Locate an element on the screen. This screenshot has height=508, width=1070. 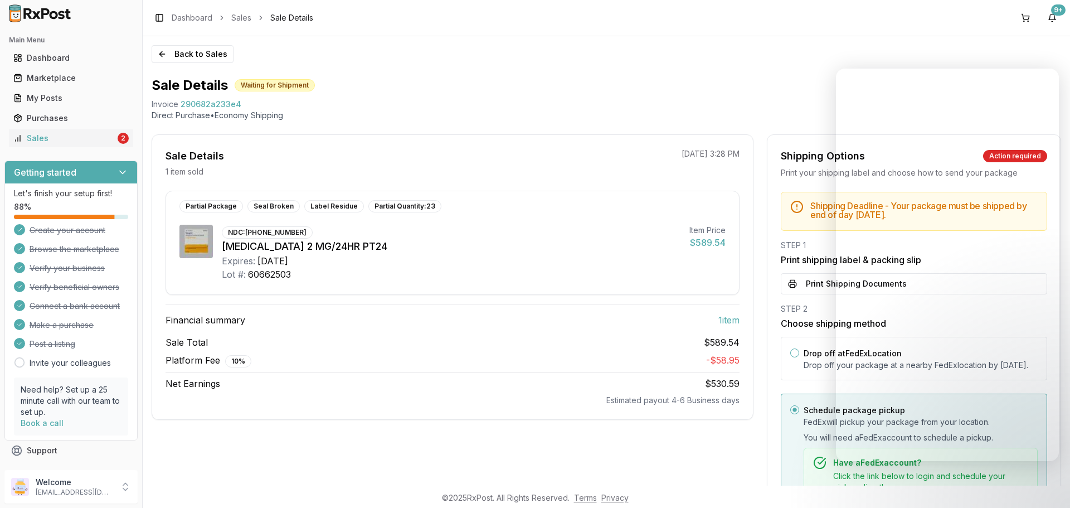
a: Privacy is located at coordinates (615, 497).